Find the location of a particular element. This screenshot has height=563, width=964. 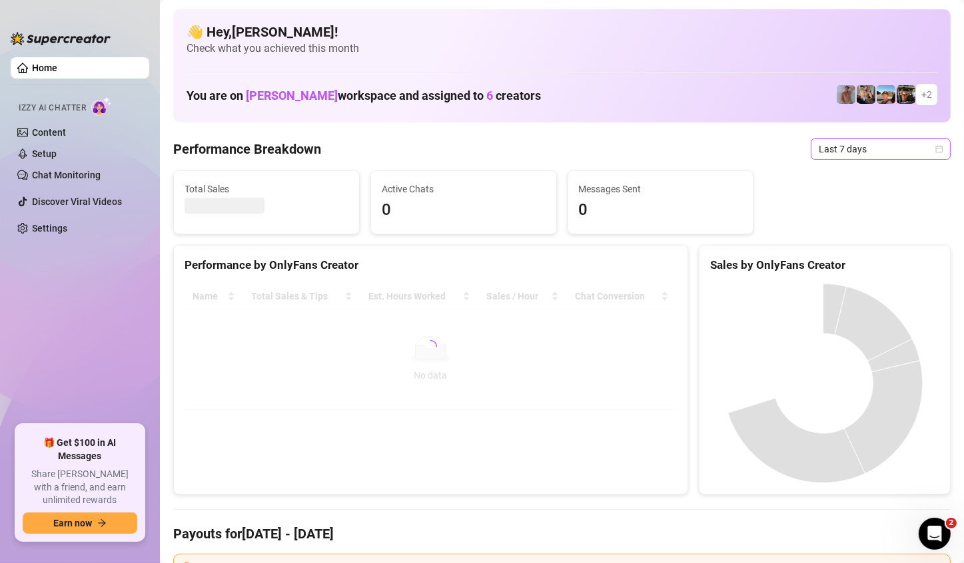

span: loading is located at coordinates (430, 347).